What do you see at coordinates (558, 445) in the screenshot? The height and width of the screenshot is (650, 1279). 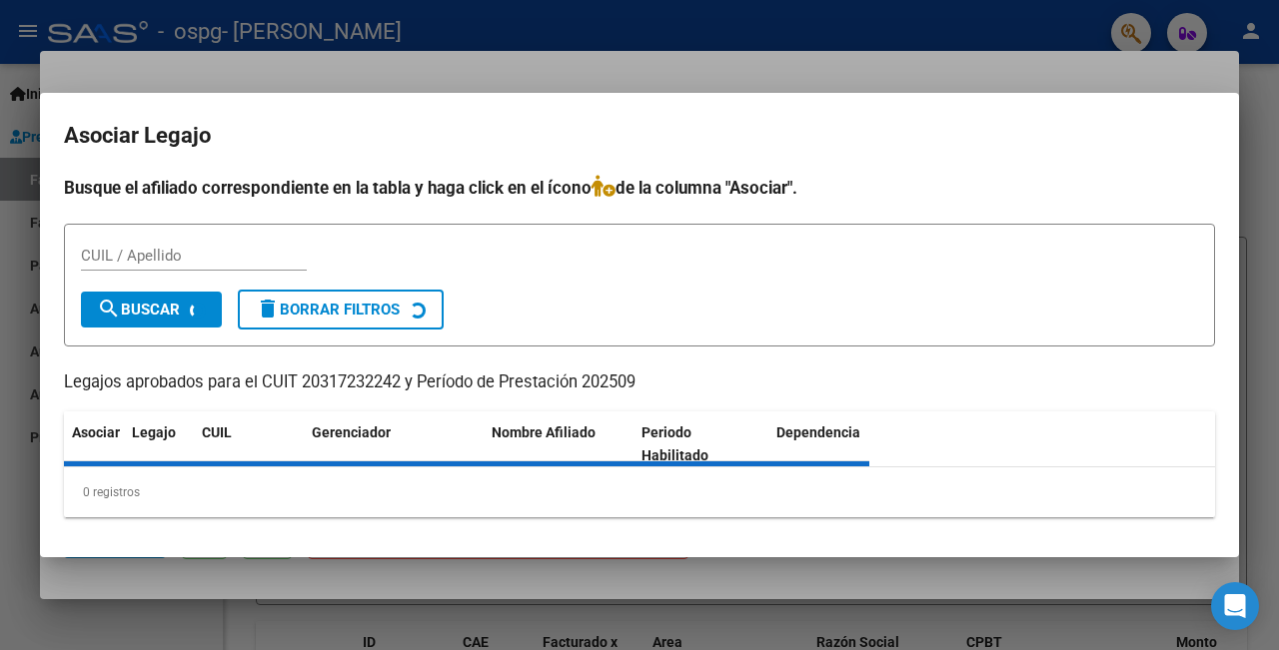 I see `datatable-header-cell: Nombre Afiliado` at bounding box center [558, 445].